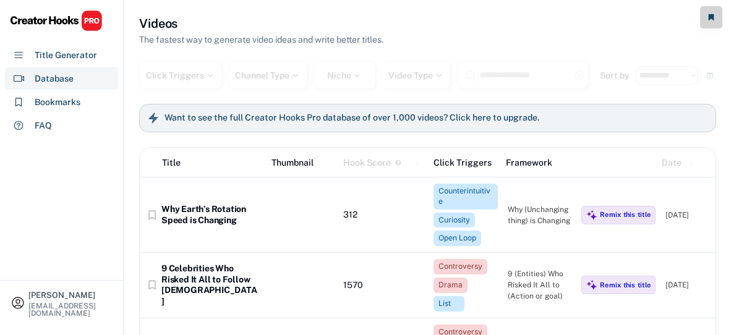 This screenshot has height=335, width=731. I want to click on div: 312, so click(383, 215).